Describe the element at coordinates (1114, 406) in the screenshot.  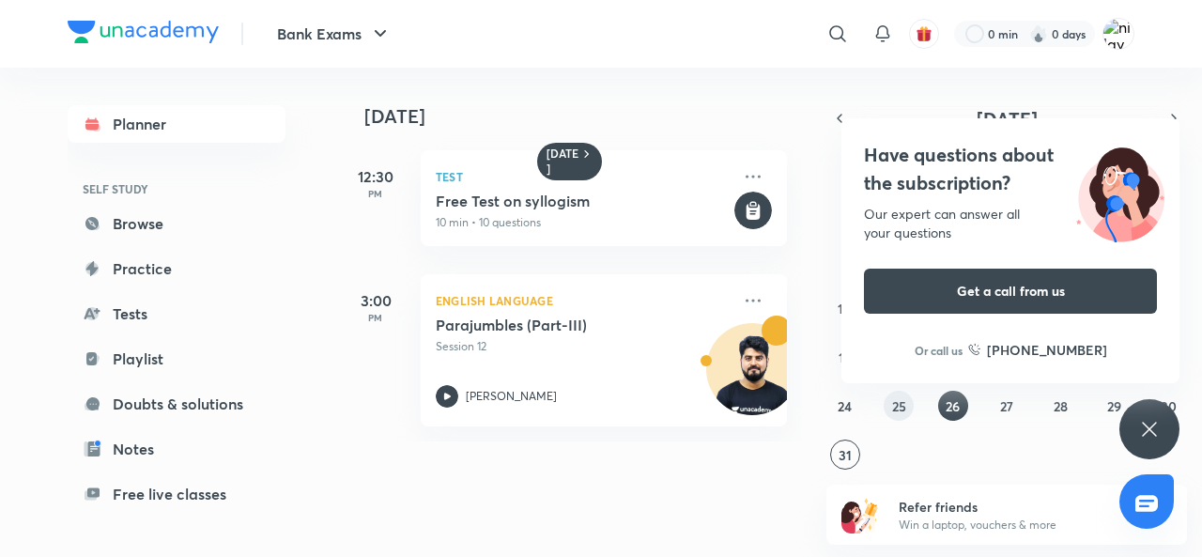
I see `abbr: August 29, 2025` at that location.